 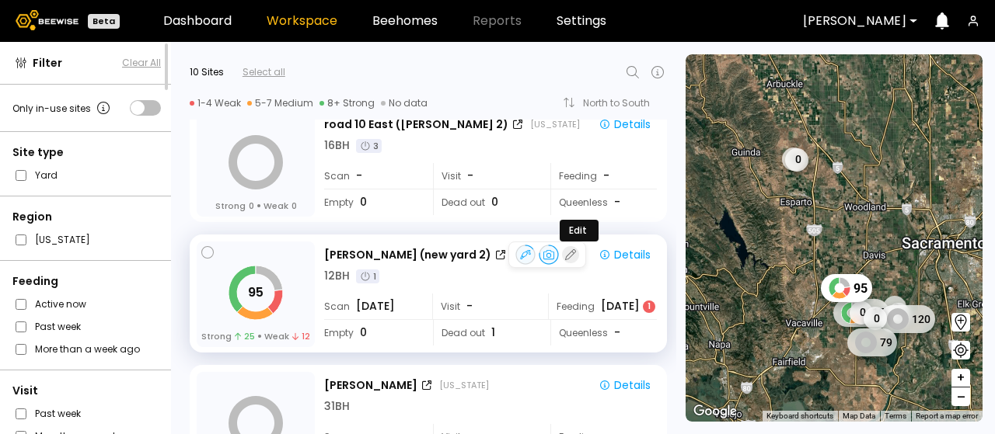 I want to click on div: 8+ Strong, so click(x=347, y=103).